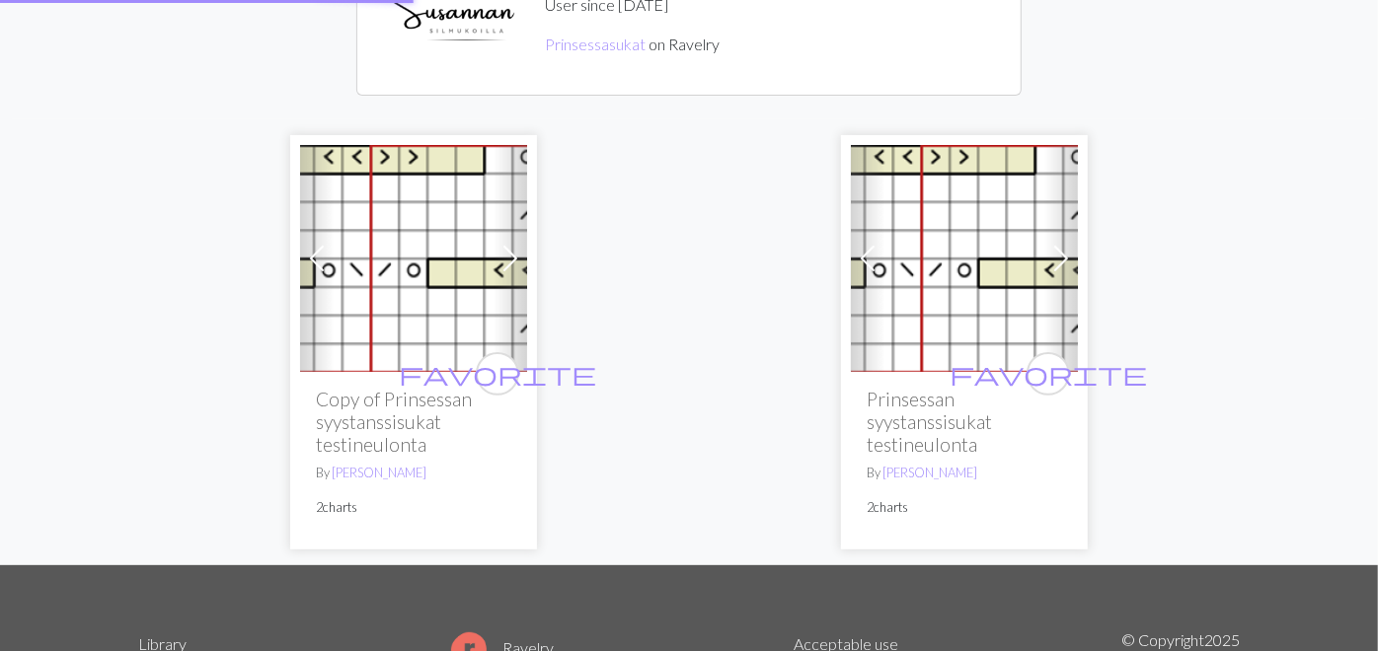 Image resolution: width=1378 pixels, height=651 pixels. What do you see at coordinates (964, 421) in the screenshot?
I see `h2: Prinsessan syystanssisukat testineulonta` at bounding box center [964, 421].